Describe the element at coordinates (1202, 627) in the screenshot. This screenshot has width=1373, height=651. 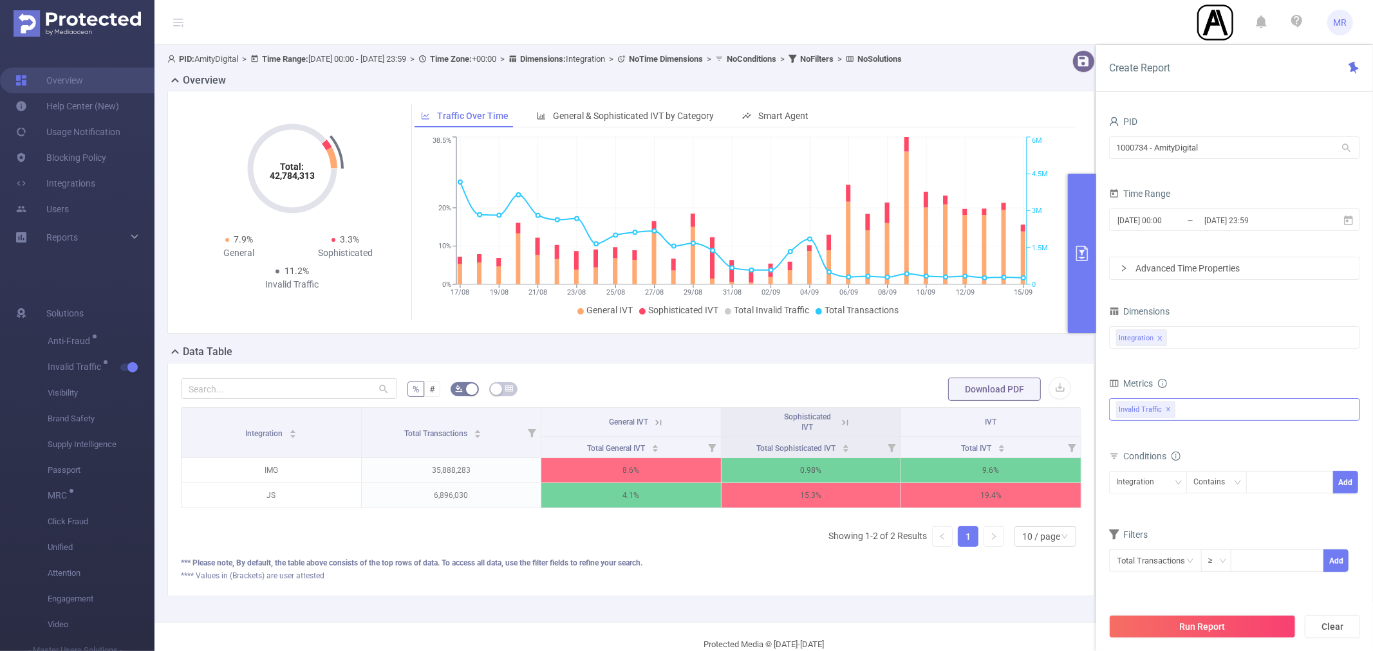
I see `button: Run Report` at that location.